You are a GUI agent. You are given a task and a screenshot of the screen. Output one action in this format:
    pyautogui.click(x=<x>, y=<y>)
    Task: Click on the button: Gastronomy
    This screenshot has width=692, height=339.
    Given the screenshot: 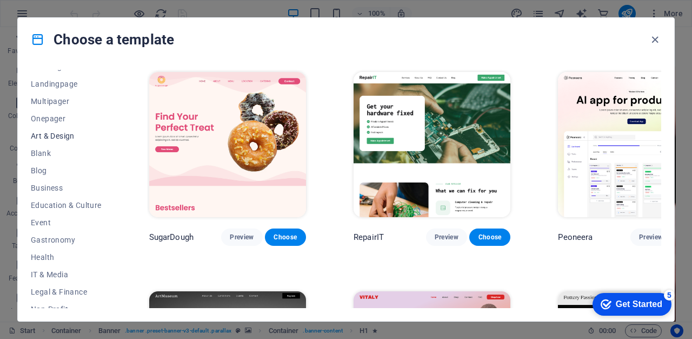 What is the action you would take?
    pyautogui.click(x=66, y=240)
    